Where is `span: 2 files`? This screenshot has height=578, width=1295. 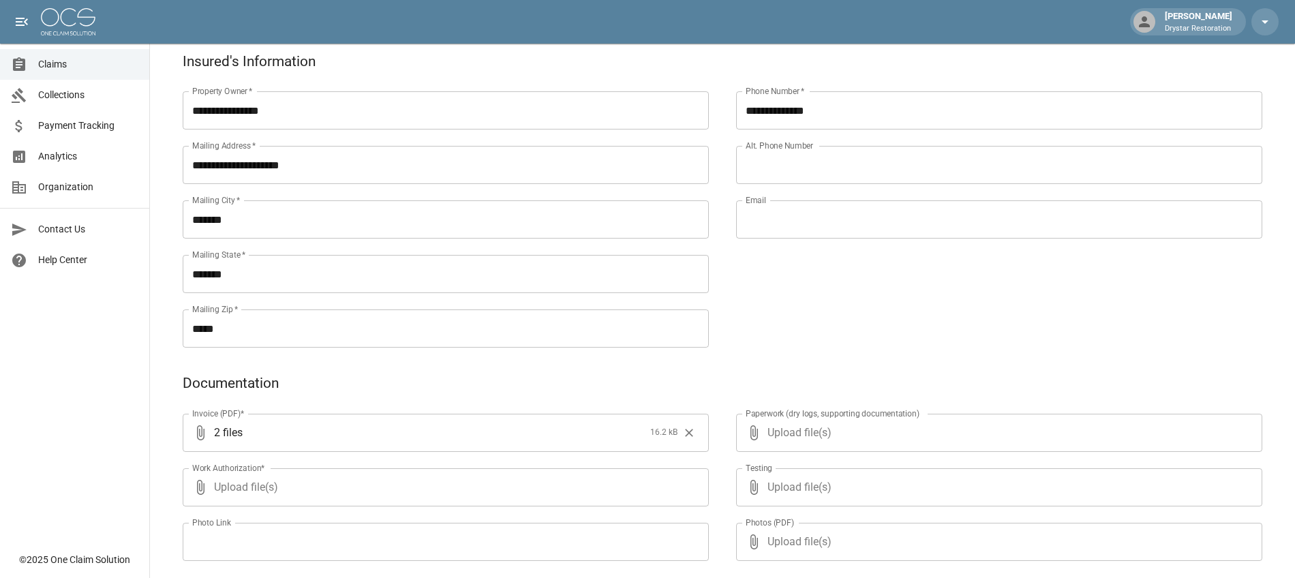 span: 2 files is located at coordinates (430, 433).